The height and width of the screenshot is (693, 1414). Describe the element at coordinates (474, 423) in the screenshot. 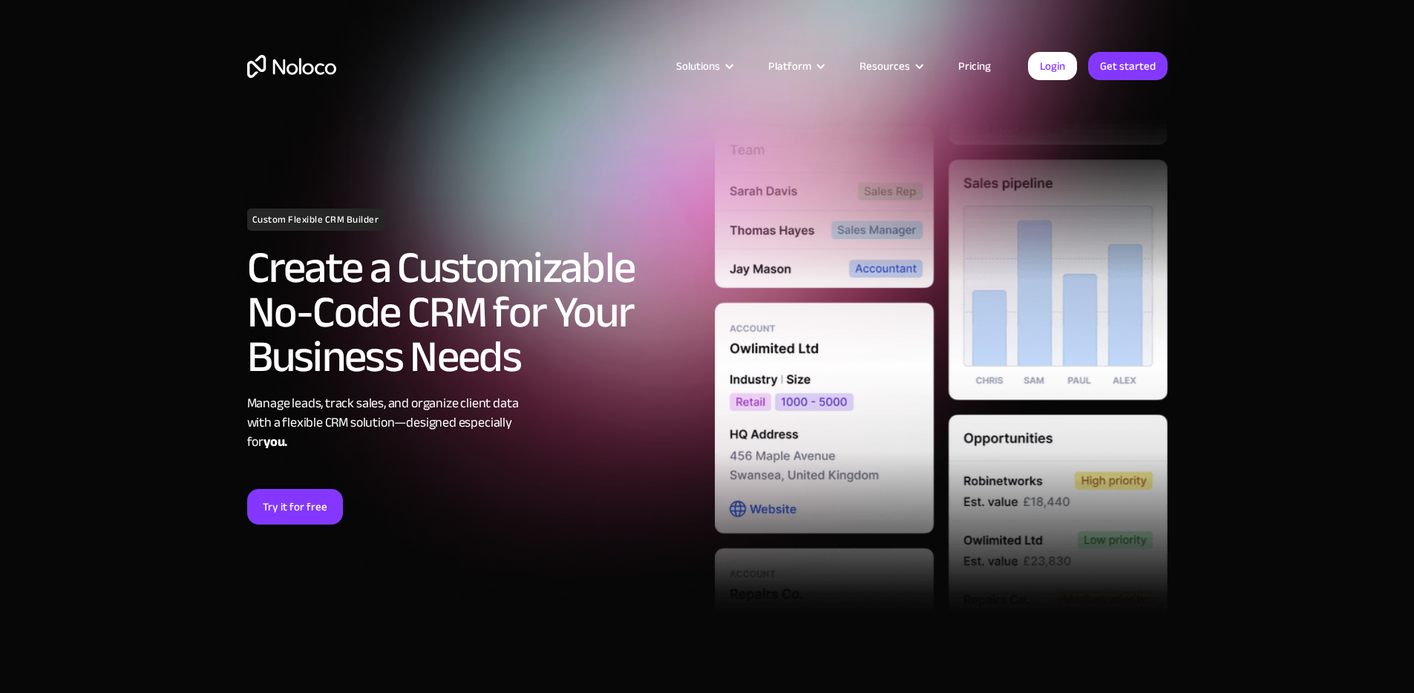

I see `div: Manage leads, track sales, and organize client data with a flexible CRM solution—designed especia...` at that location.